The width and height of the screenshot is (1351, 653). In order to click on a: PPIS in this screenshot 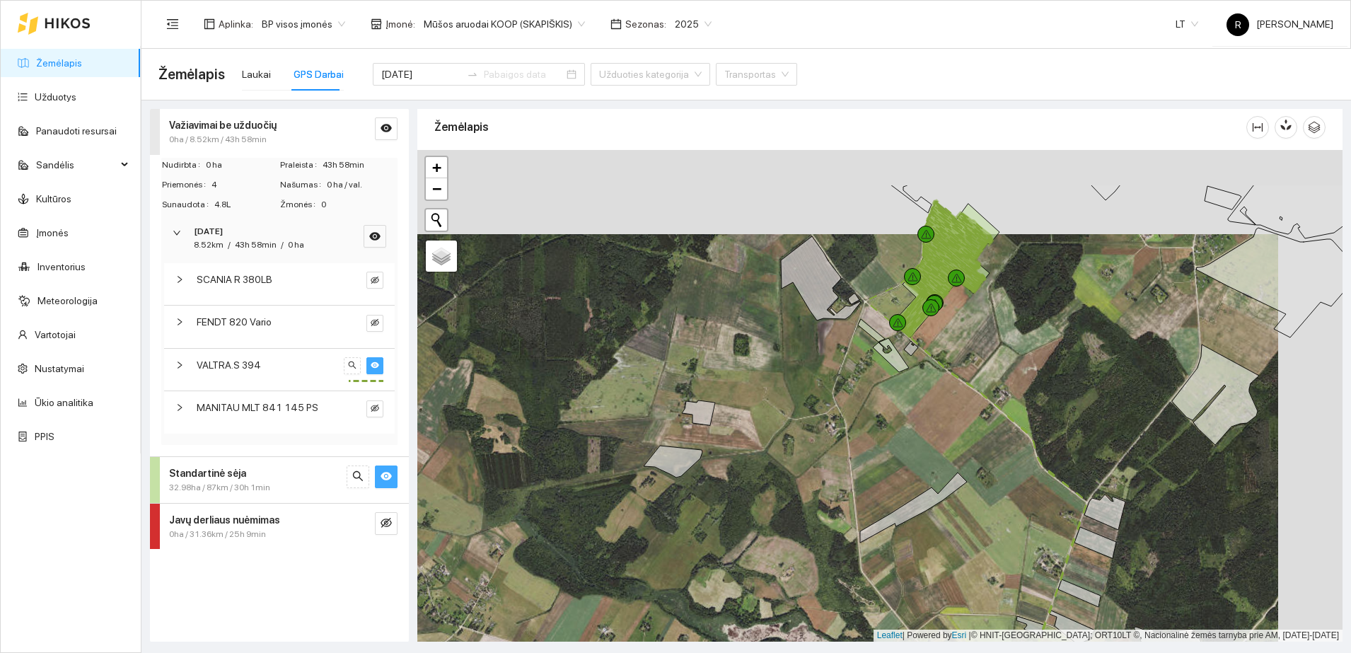, I will do `click(45, 436)`.